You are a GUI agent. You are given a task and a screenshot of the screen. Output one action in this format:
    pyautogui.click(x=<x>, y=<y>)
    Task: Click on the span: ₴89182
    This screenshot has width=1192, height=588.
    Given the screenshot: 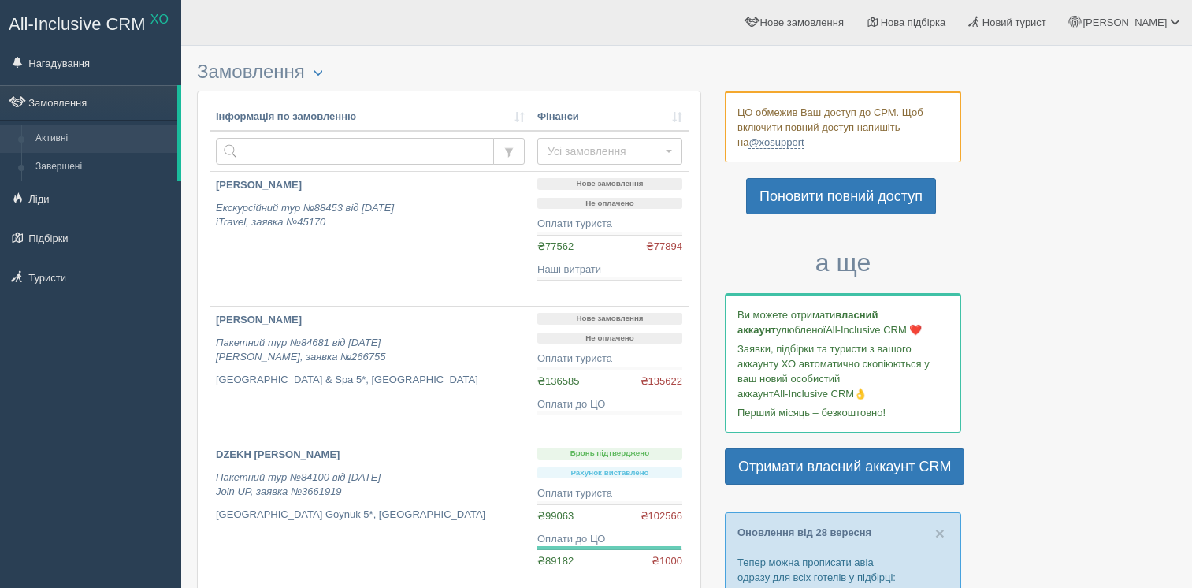 What is the action you would take?
    pyautogui.click(x=556, y=560)
    